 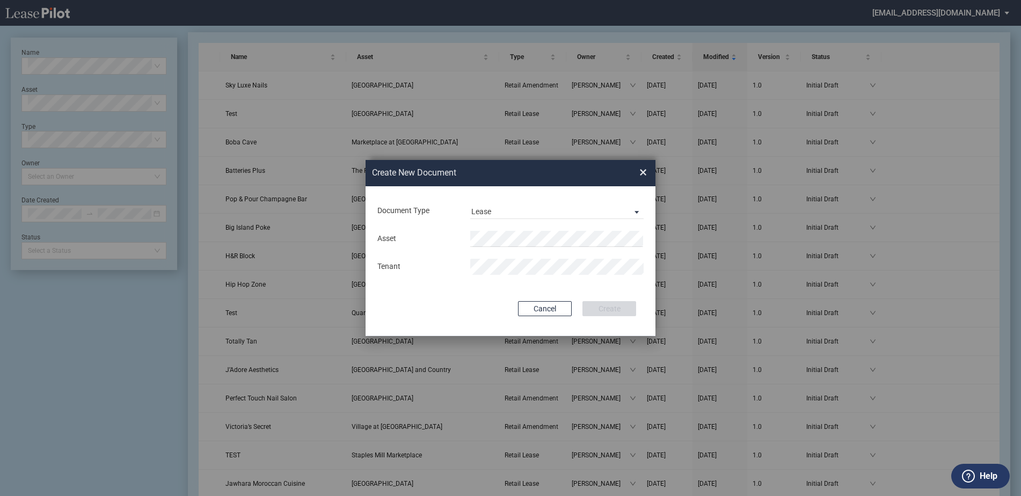 I want to click on div: Asset, so click(x=417, y=239).